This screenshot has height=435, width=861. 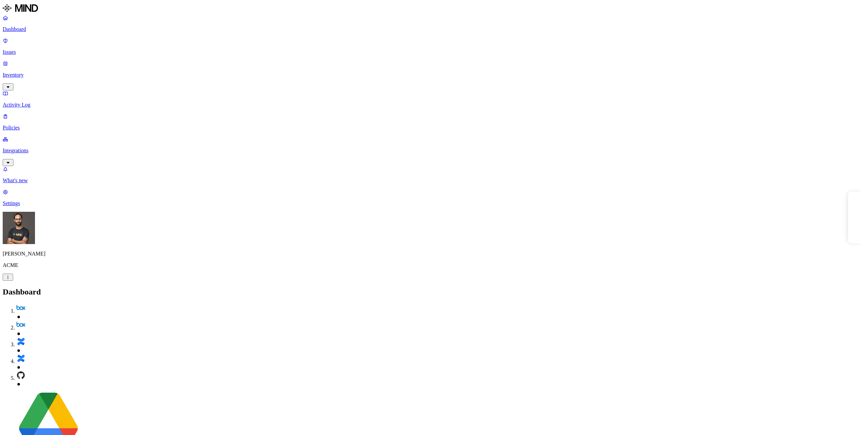 What do you see at coordinates (431, 24) in the screenshot?
I see `a: Dashboard` at bounding box center [431, 24].